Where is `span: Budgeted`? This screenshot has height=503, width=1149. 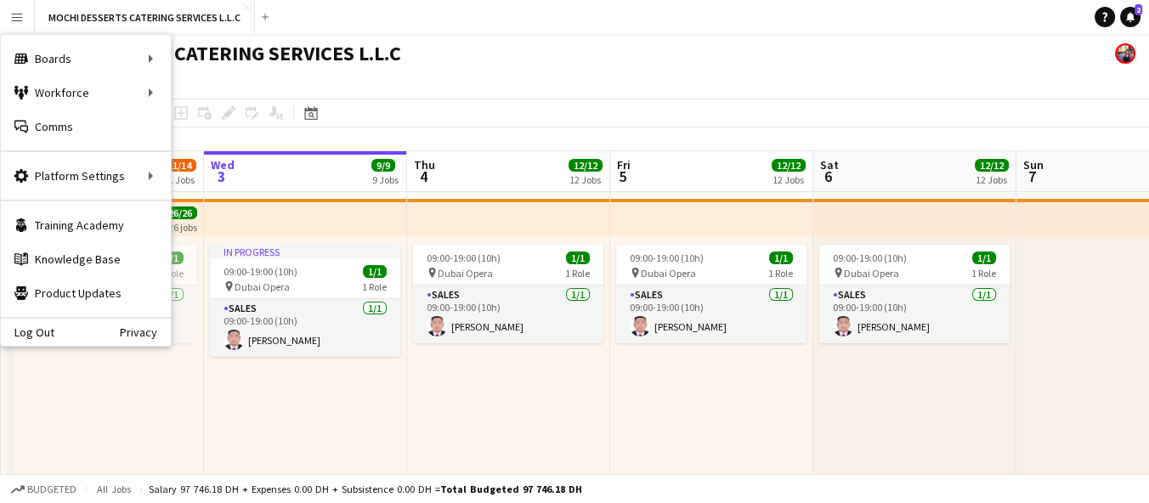
span: Budgeted is located at coordinates (52, 490).